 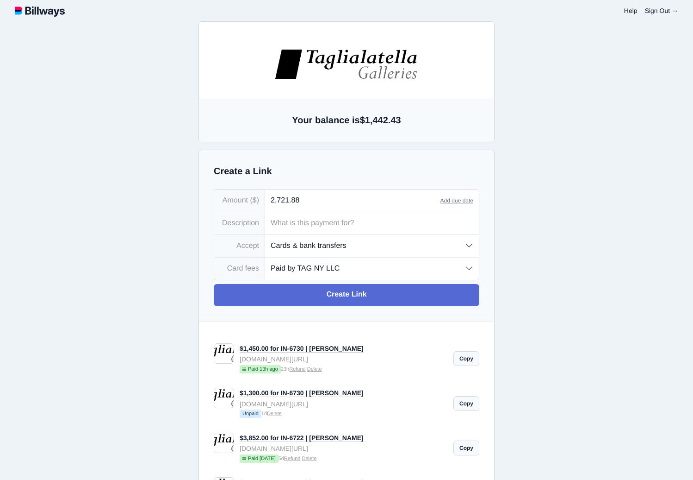 I want to click on small: 1d, so click(x=344, y=414).